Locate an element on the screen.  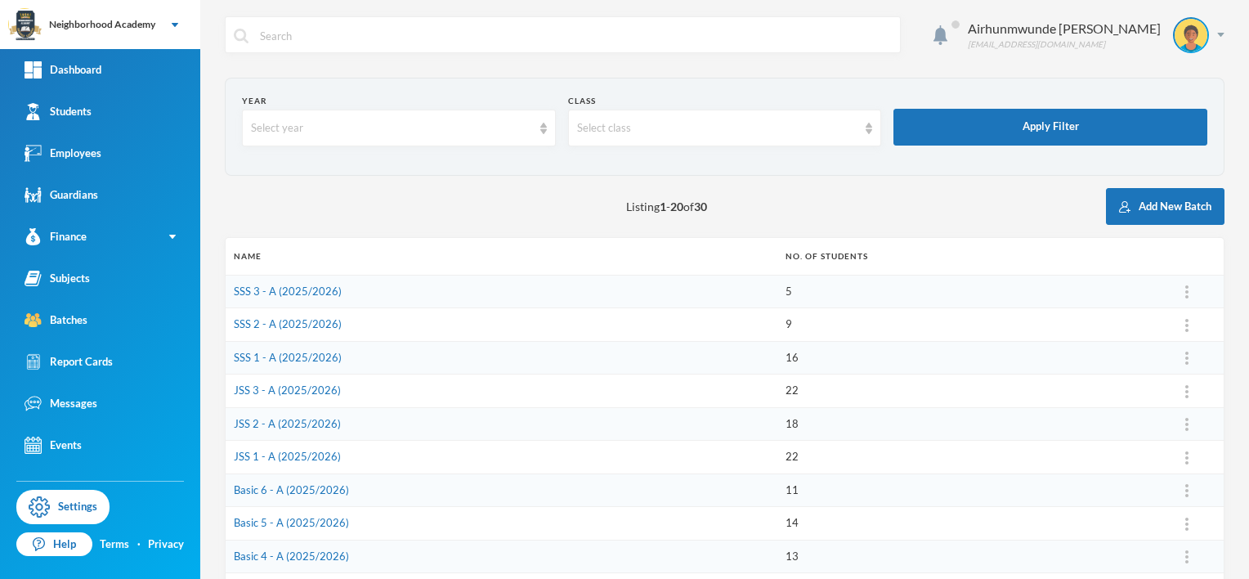
a: Basic 6 - A (2025/2026) is located at coordinates (291, 490).